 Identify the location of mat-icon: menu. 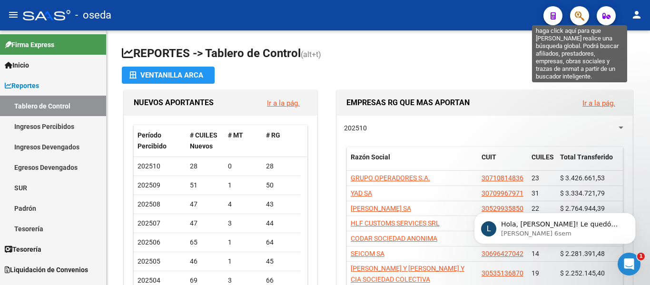
(13, 15).